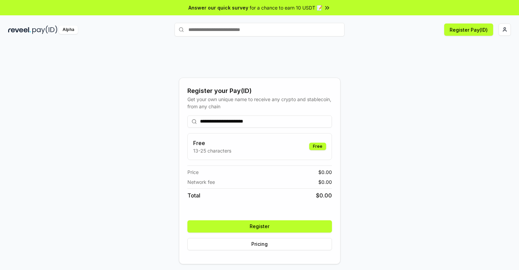 Image resolution: width=519 pixels, height=270 pixels. I want to click on span: Network fee, so click(201, 182).